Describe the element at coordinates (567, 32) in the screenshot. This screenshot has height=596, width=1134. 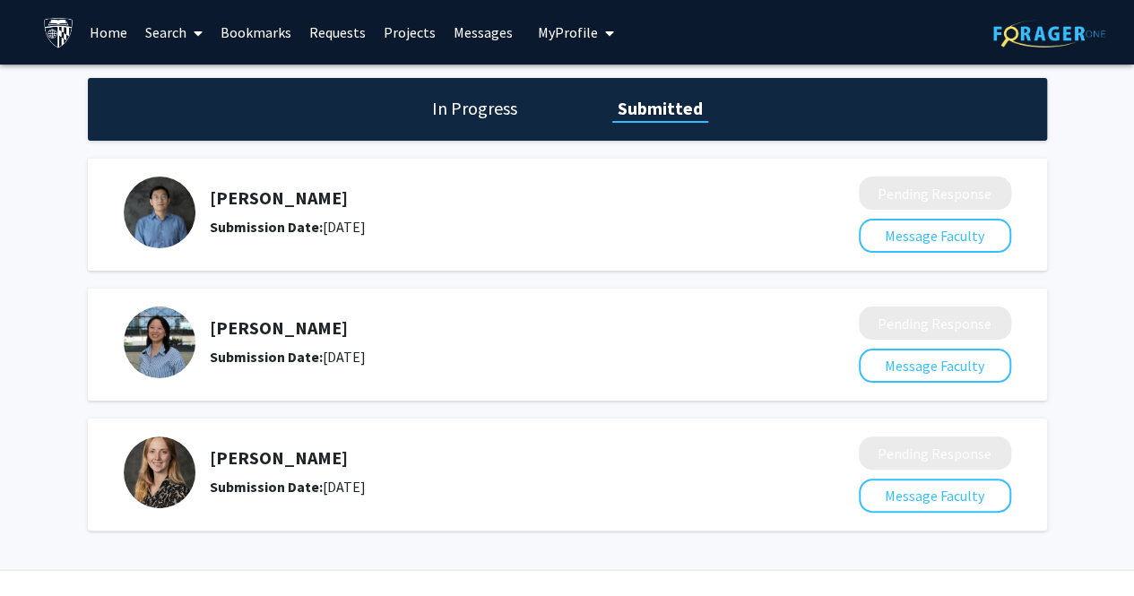
I see `span: My Profile` at that location.